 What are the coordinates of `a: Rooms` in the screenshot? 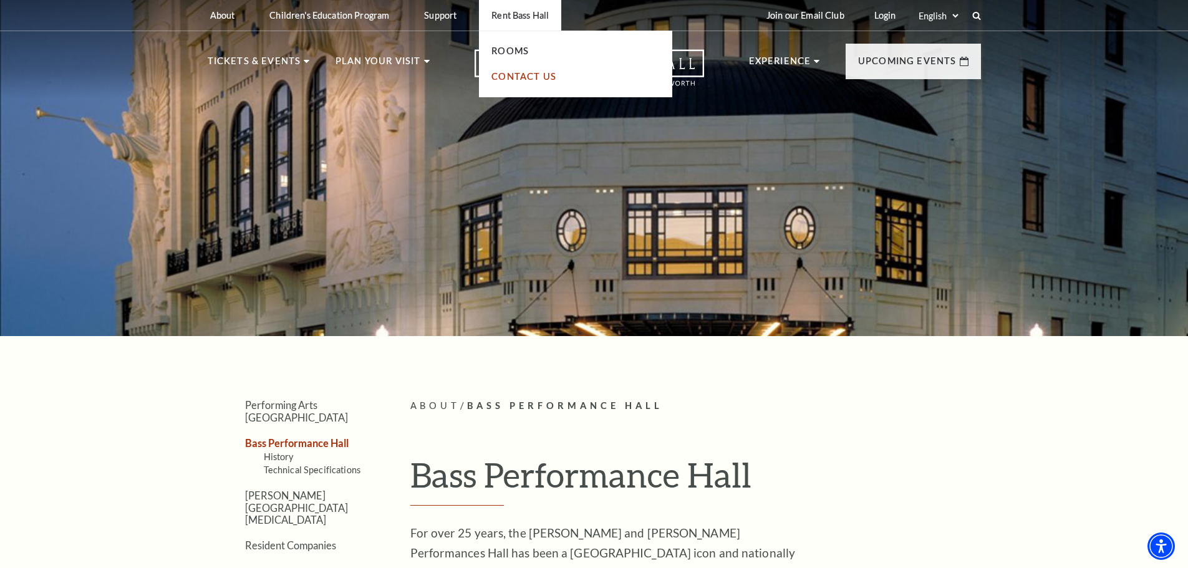 It's located at (510, 51).